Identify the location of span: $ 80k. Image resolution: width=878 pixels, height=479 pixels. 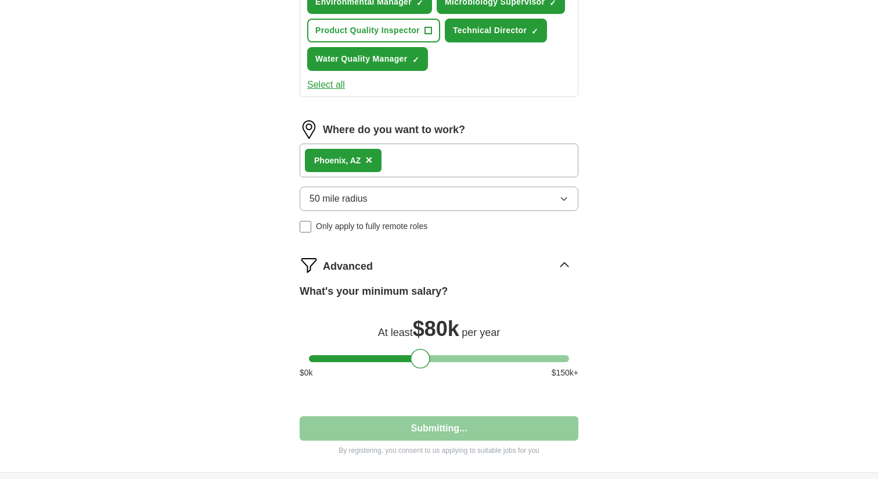
(436, 328).